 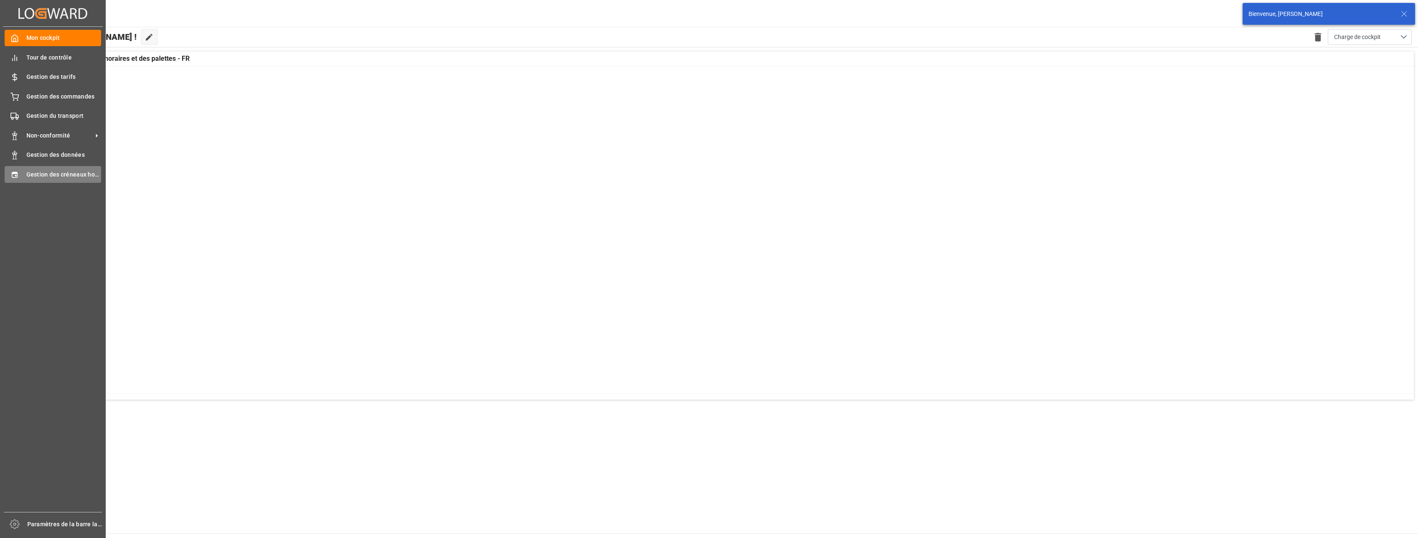 I want to click on span: Gestion des tarifs, so click(x=64, y=77).